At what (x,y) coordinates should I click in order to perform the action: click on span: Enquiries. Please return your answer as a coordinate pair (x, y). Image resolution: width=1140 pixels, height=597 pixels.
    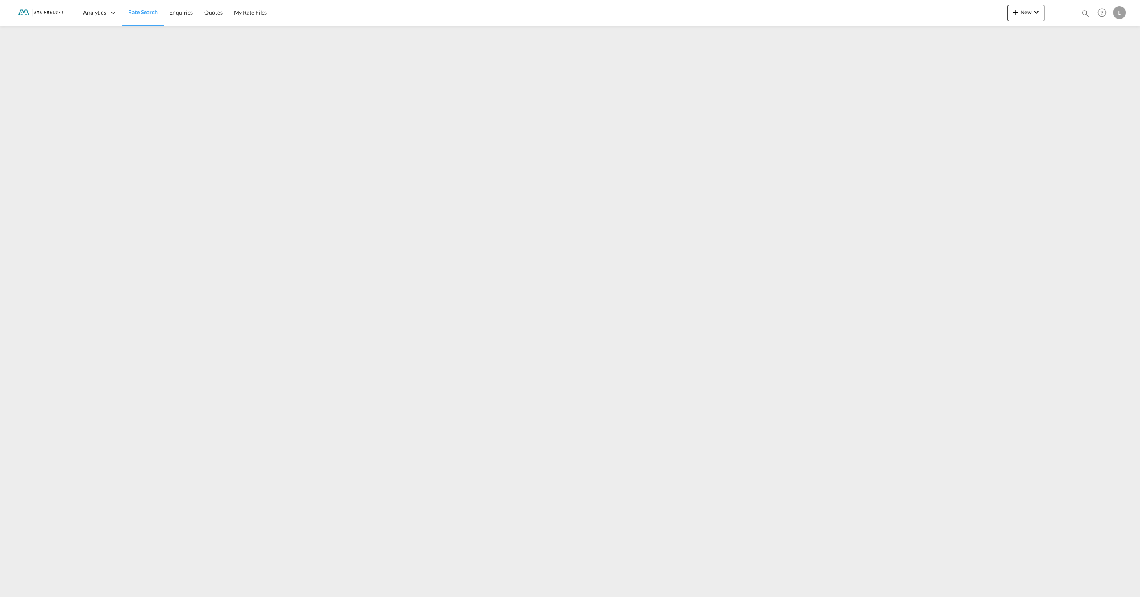
    Looking at the image, I should click on (181, 12).